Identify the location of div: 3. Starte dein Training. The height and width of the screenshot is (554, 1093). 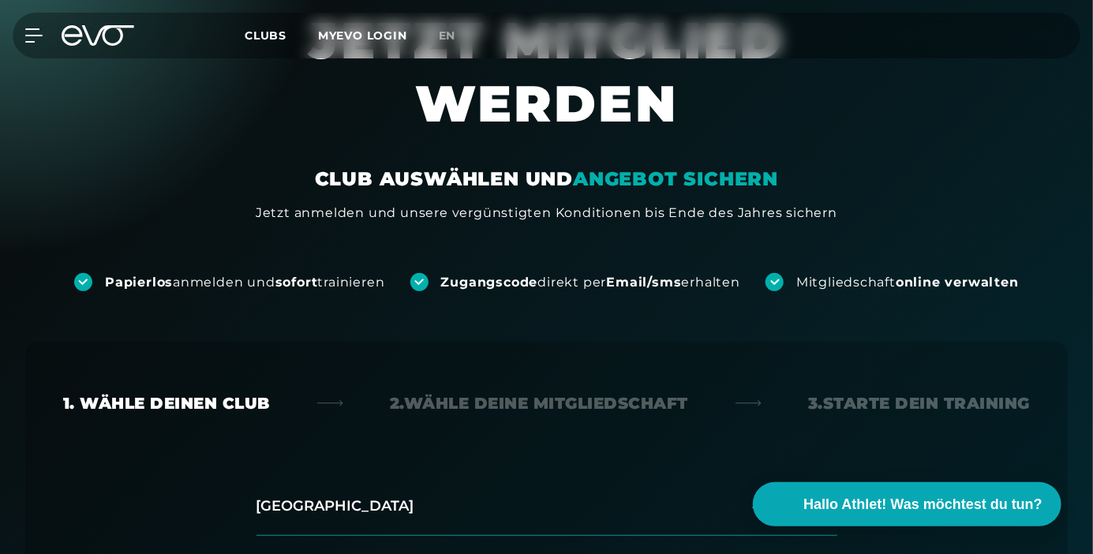
(919, 403).